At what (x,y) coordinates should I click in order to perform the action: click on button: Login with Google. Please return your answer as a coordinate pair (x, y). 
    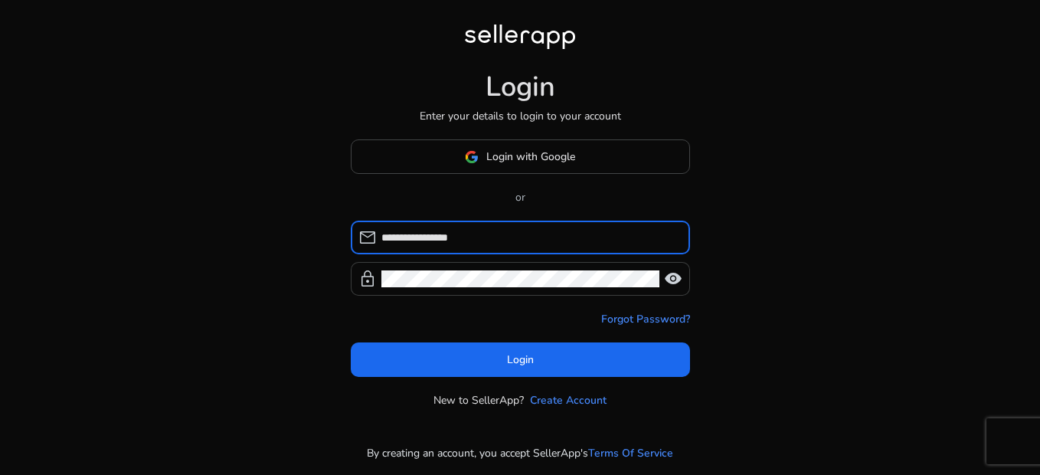
    Looking at the image, I should click on (520, 156).